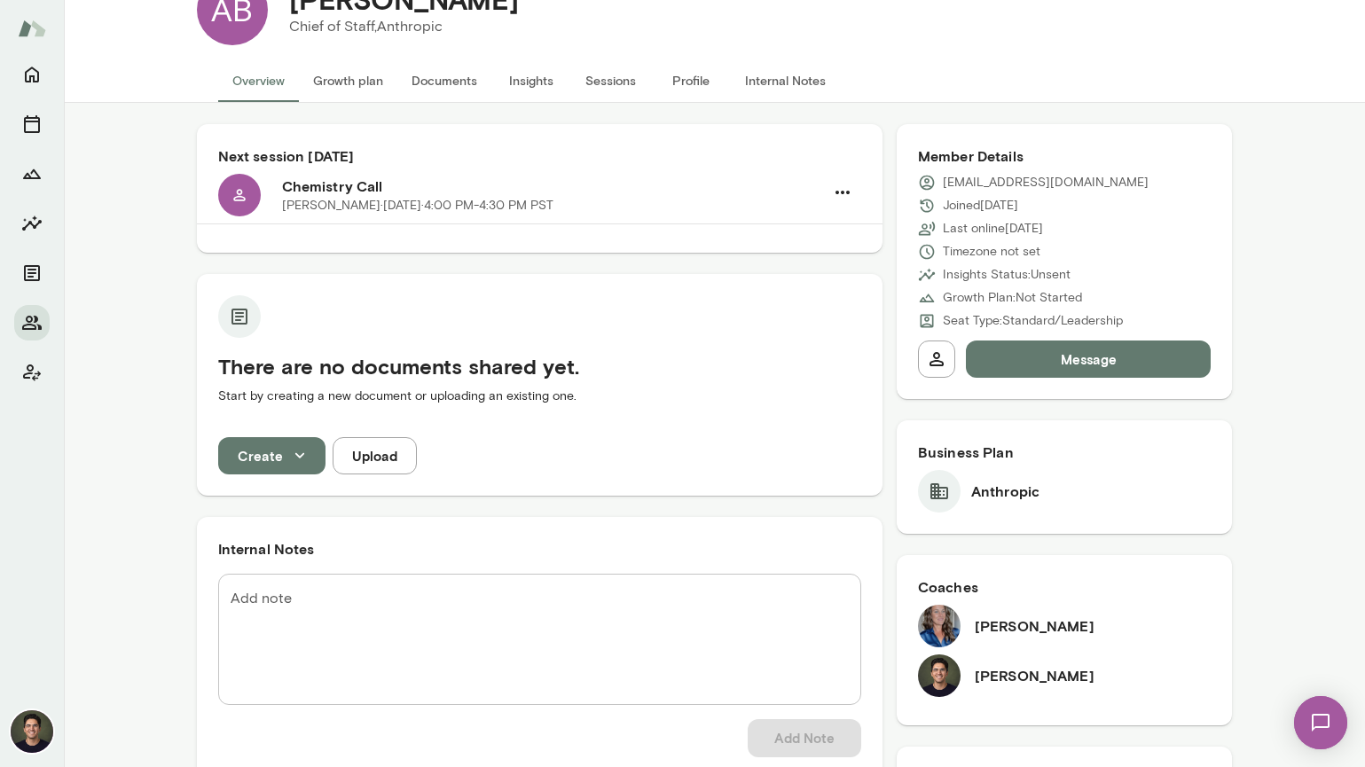 The image size is (1365, 767). Describe the element at coordinates (32, 372) in the screenshot. I see `button: Client app` at that location.